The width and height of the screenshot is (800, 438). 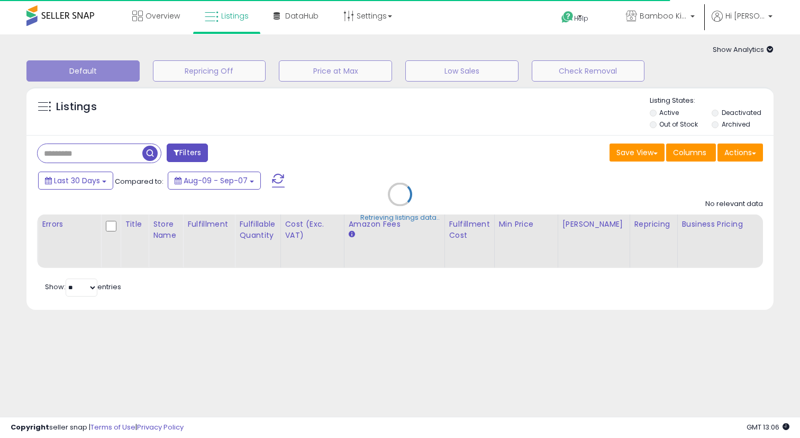 What do you see at coordinates (581, 19) in the screenshot?
I see `a: Help` at bounding box center [581, 19].